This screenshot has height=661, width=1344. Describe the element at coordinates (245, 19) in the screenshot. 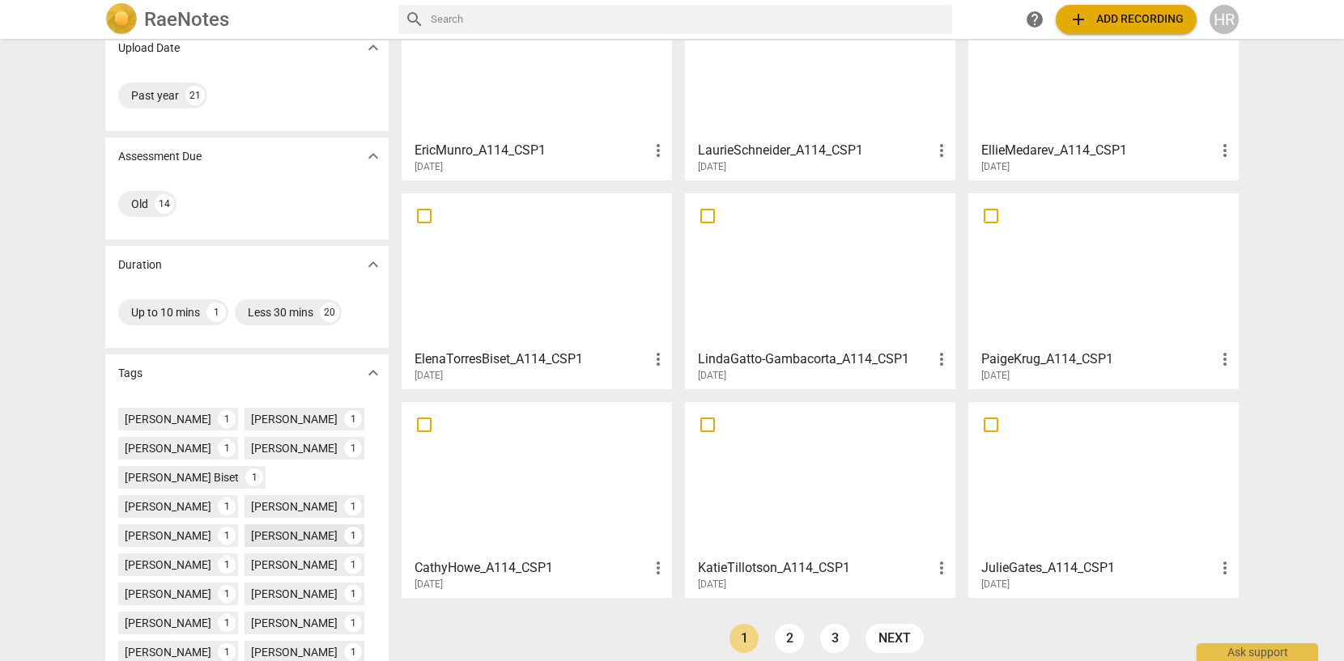

I see `a: LogoRaeNotes` at that location.